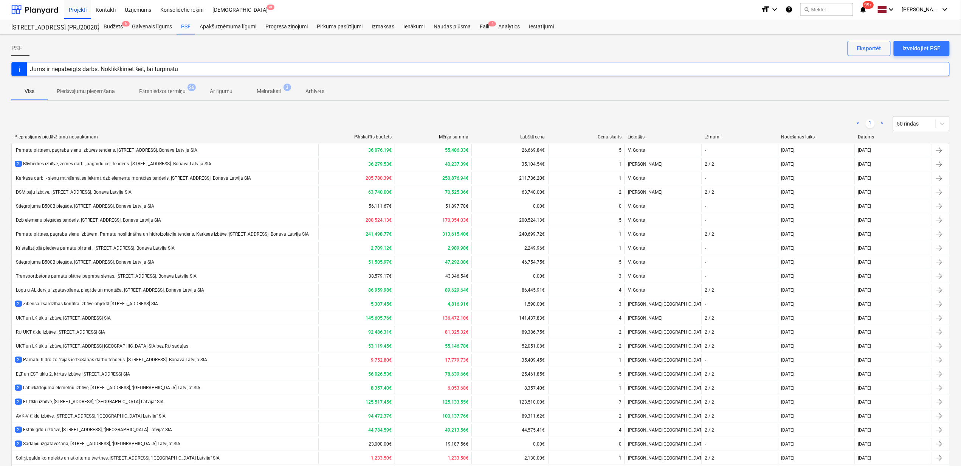  What do you see at coordinates (455, 416) in the screenshot?
I see `b: 100,137.76€` at bounding box center [455, 416].